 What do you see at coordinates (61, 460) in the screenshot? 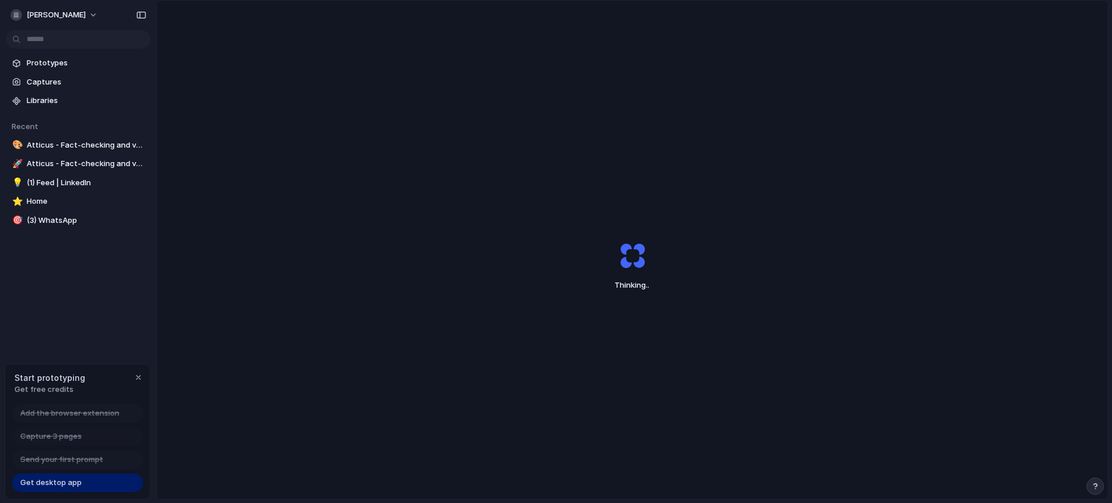
I see `span: Send your first prompt` at bounding box center [61, 460].